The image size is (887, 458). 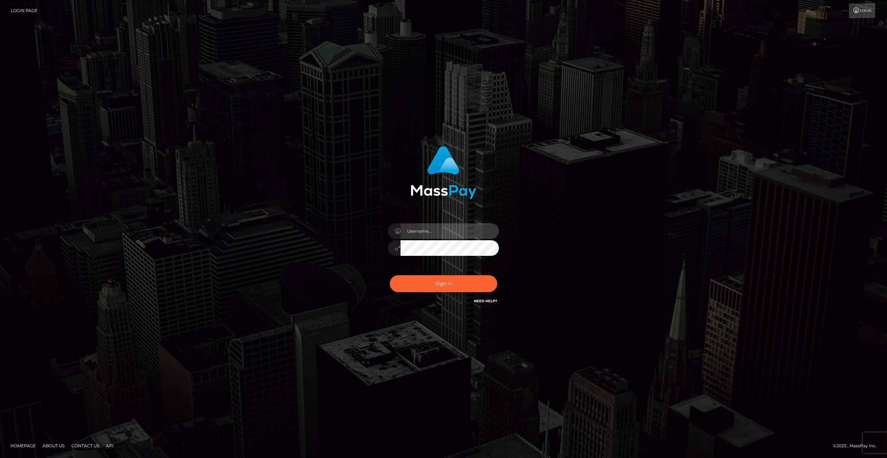 I want to click on a: Homepage, so click(x=23, y=446).